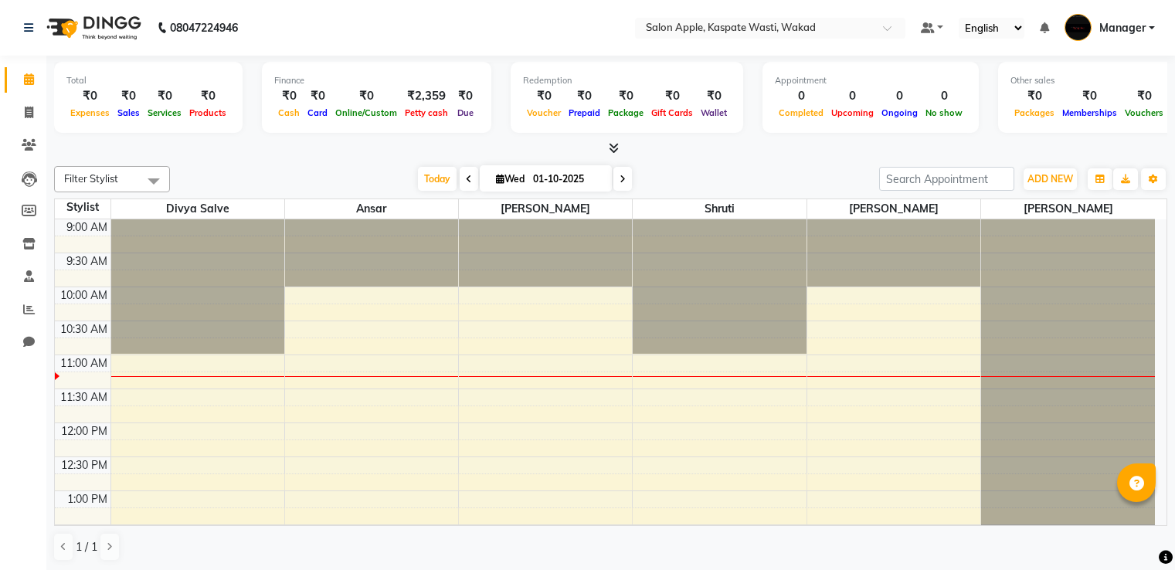  Describe the element at coordinates (289, 113) in the screenshot. I see `span: Cash` at that location.